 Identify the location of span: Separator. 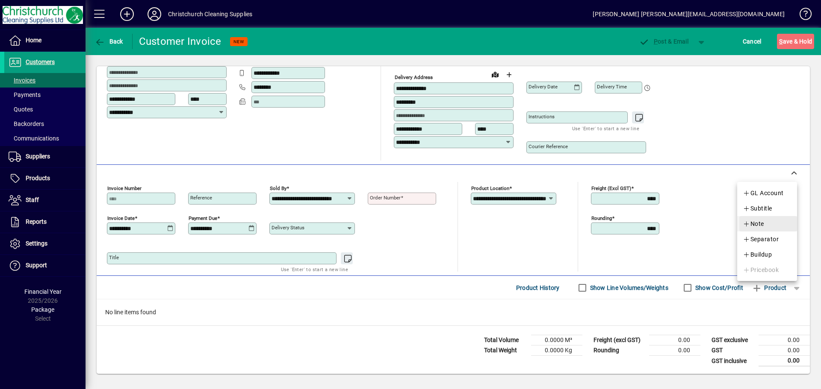
(760, 239).